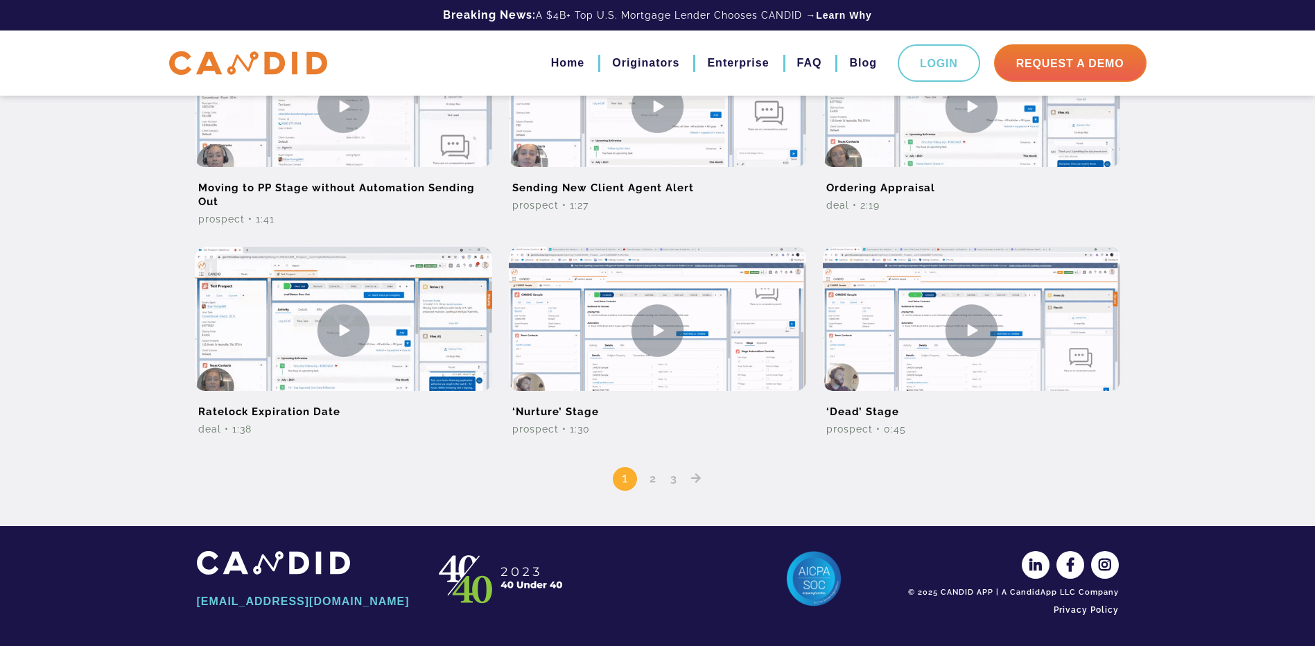  I want to click on nav: Posts pagination, so click(658, 468).